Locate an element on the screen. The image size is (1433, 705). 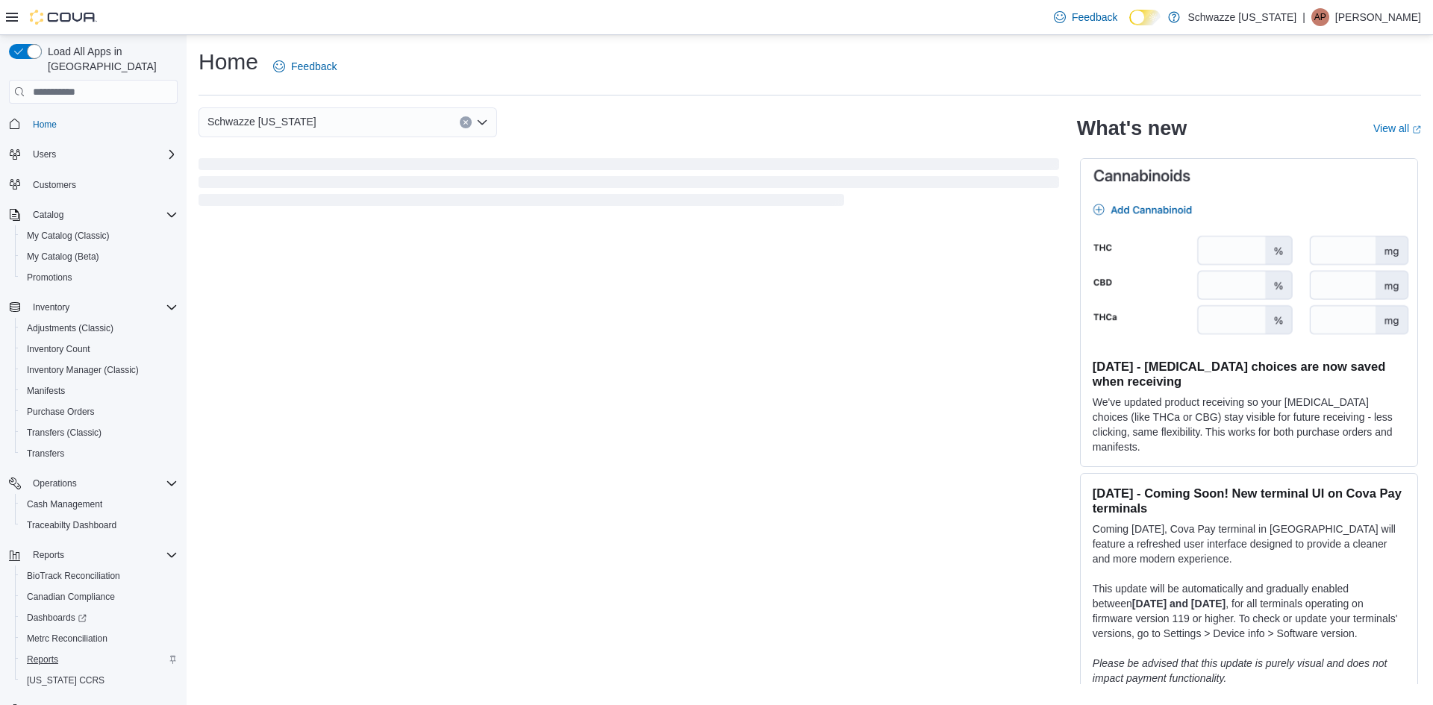
button: Promotions is located at coordinates (99, 278).